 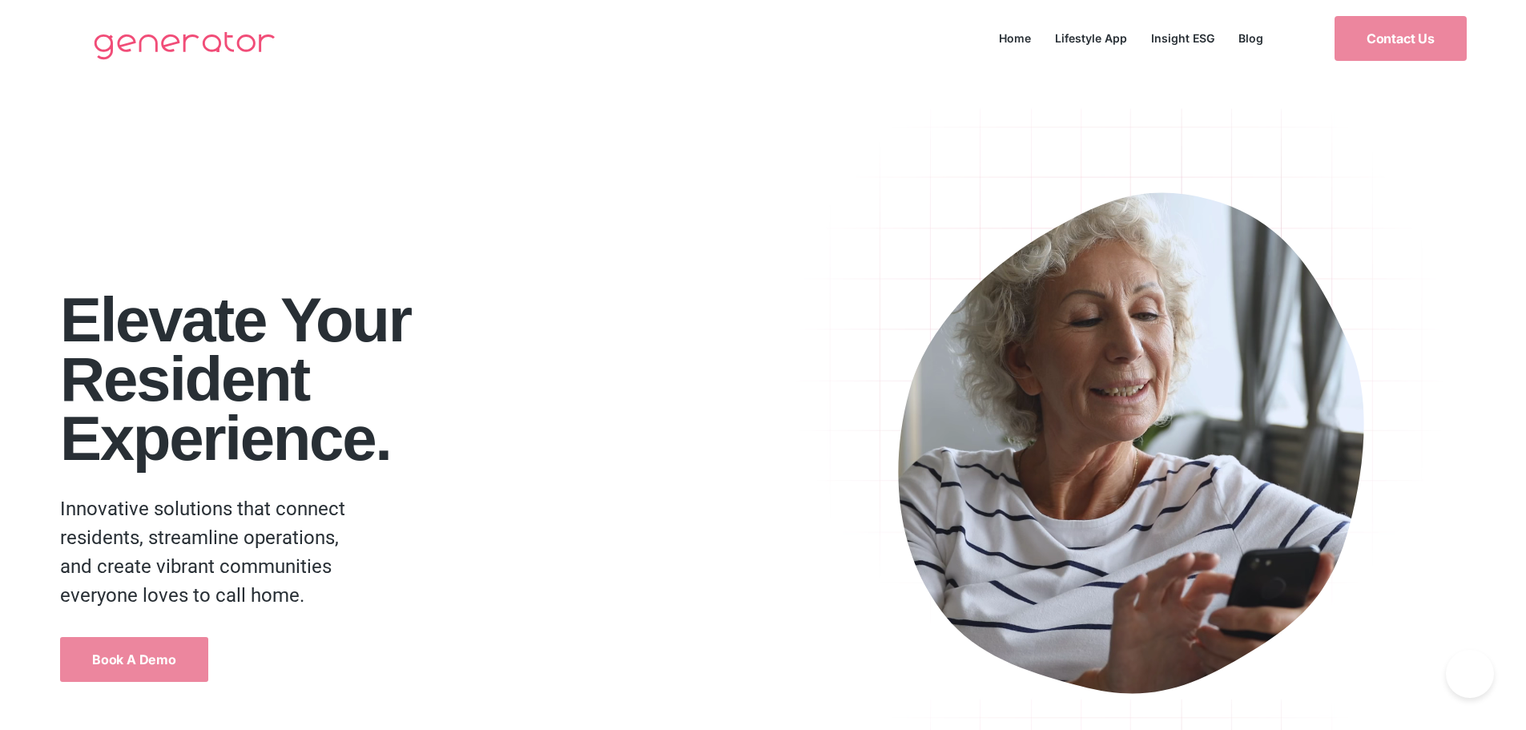 What do you see at coordinates (1401, 38) in the screenshot?
I see `a: Contact Us` at bounding box center [1401, 38].